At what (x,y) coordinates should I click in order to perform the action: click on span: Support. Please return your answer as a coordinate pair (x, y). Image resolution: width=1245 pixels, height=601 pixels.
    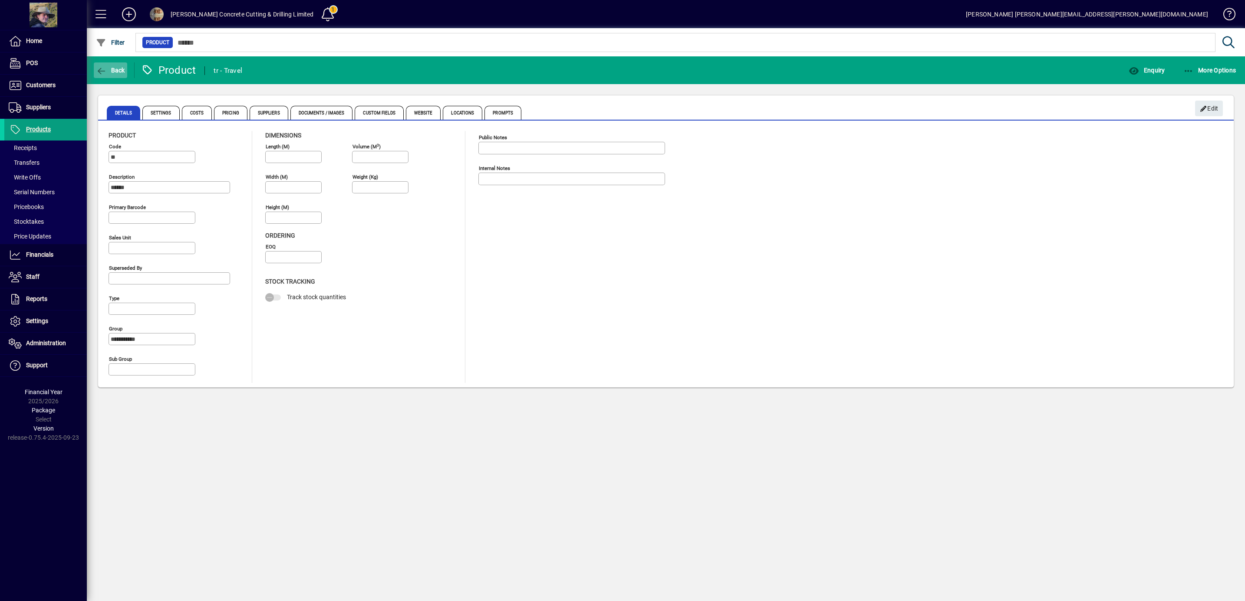
    Looking at the image, I should click on (37, 365).